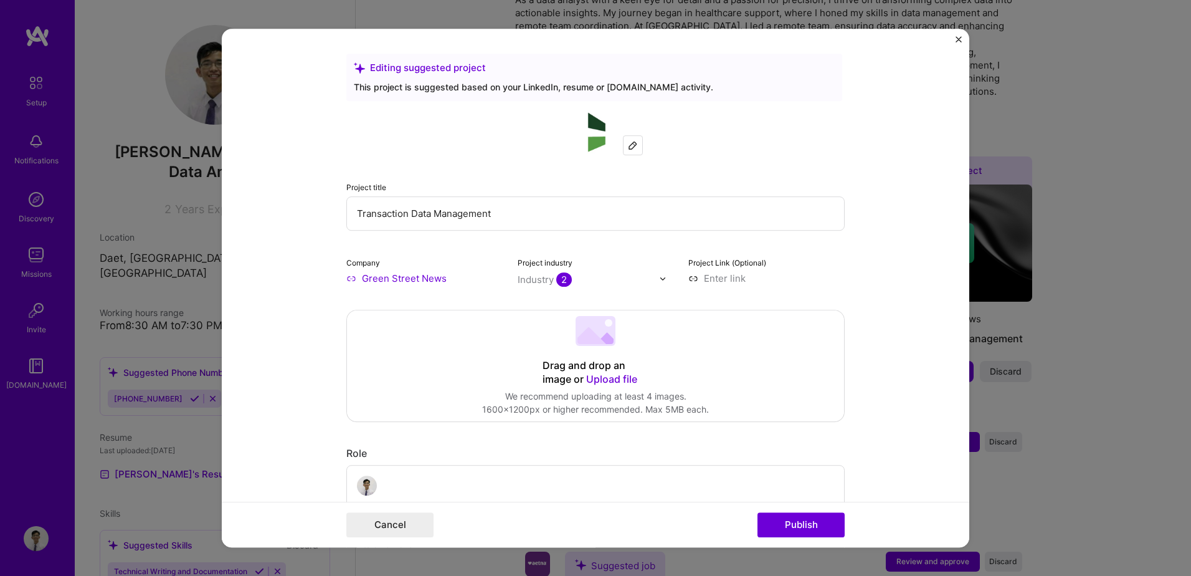  What do you see at coordinates (596, 453) in the screenshot?
I see `div: Role` at bounding box center [596, 453].